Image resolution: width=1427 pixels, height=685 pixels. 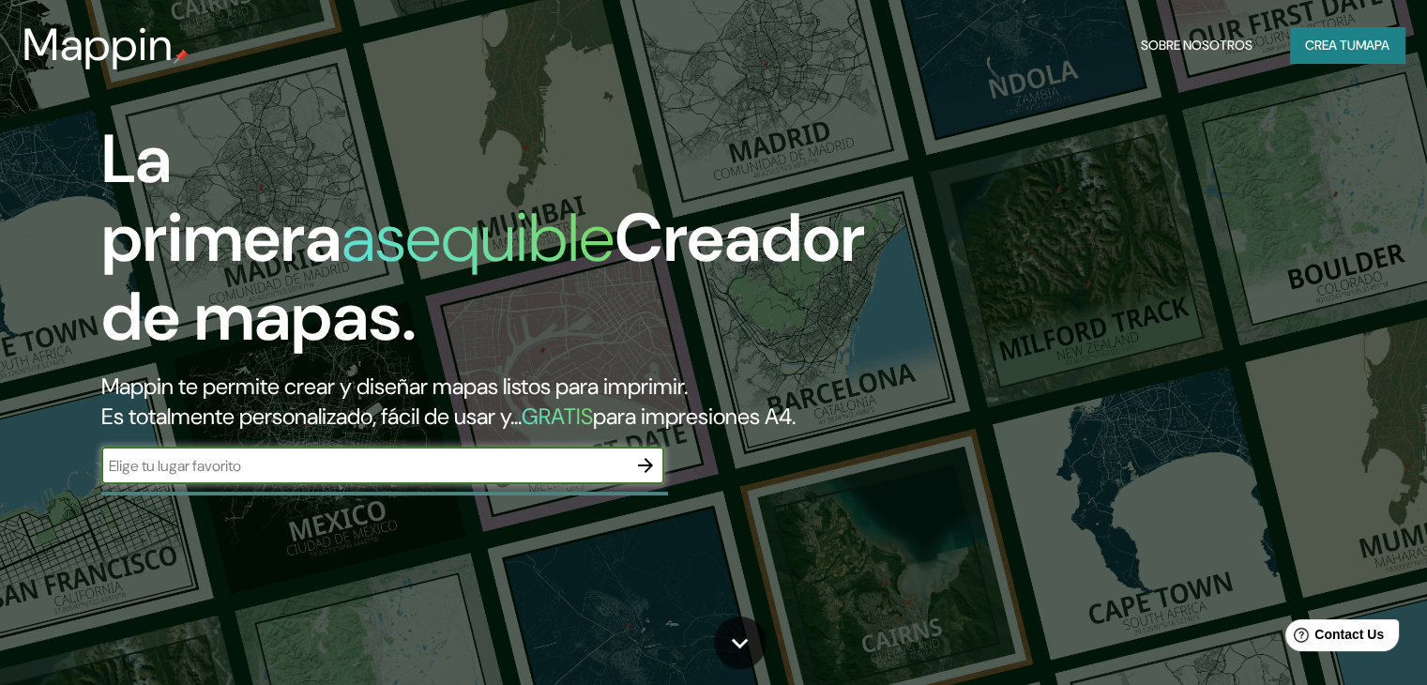 What do you see at coordinates (1196, 45) in the screenshot?
I see `font: Sobre nosotros` at bounding box center [1196, 45].